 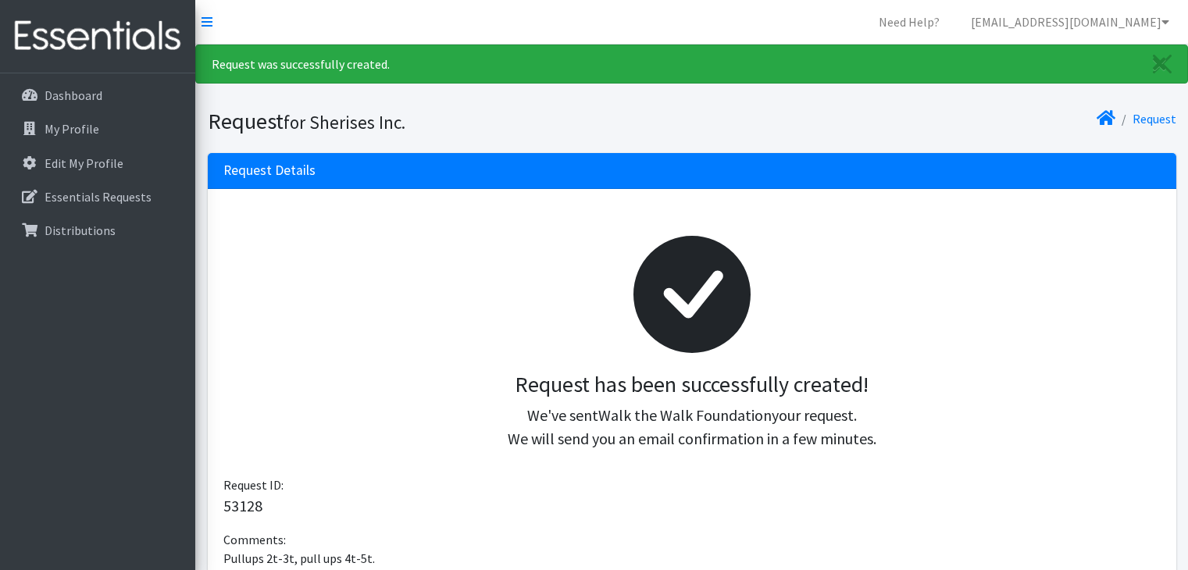 I want to click on a: Dashboard, so click(x=98, y=95).